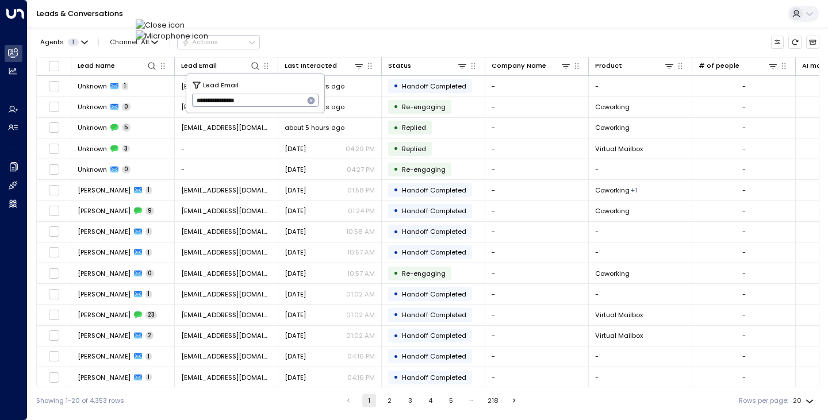 Image resolution: width=828 pixels, height=420 pixels. I want to click on span: Toggle select all, so click(54, 66).